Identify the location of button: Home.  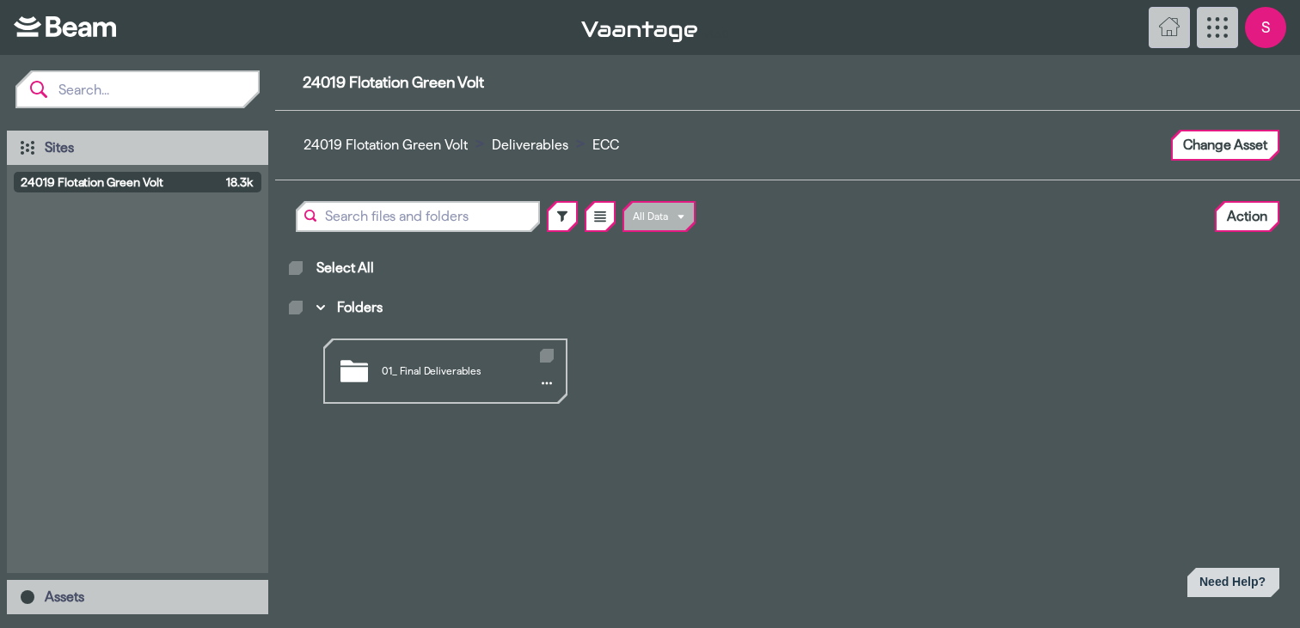
(1169, 28).